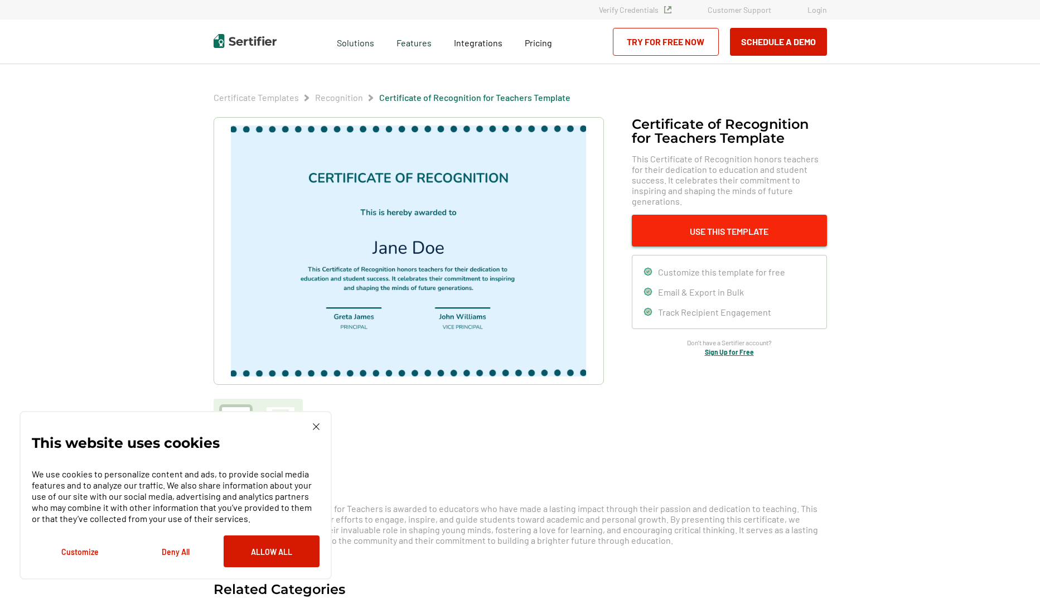 Image resolution: width=1040 pixels, height=599 pixels. What do you see at coordinates (339, 97) in the screenshot?
I see `a: Recognition` at bounding box center [339, 97].